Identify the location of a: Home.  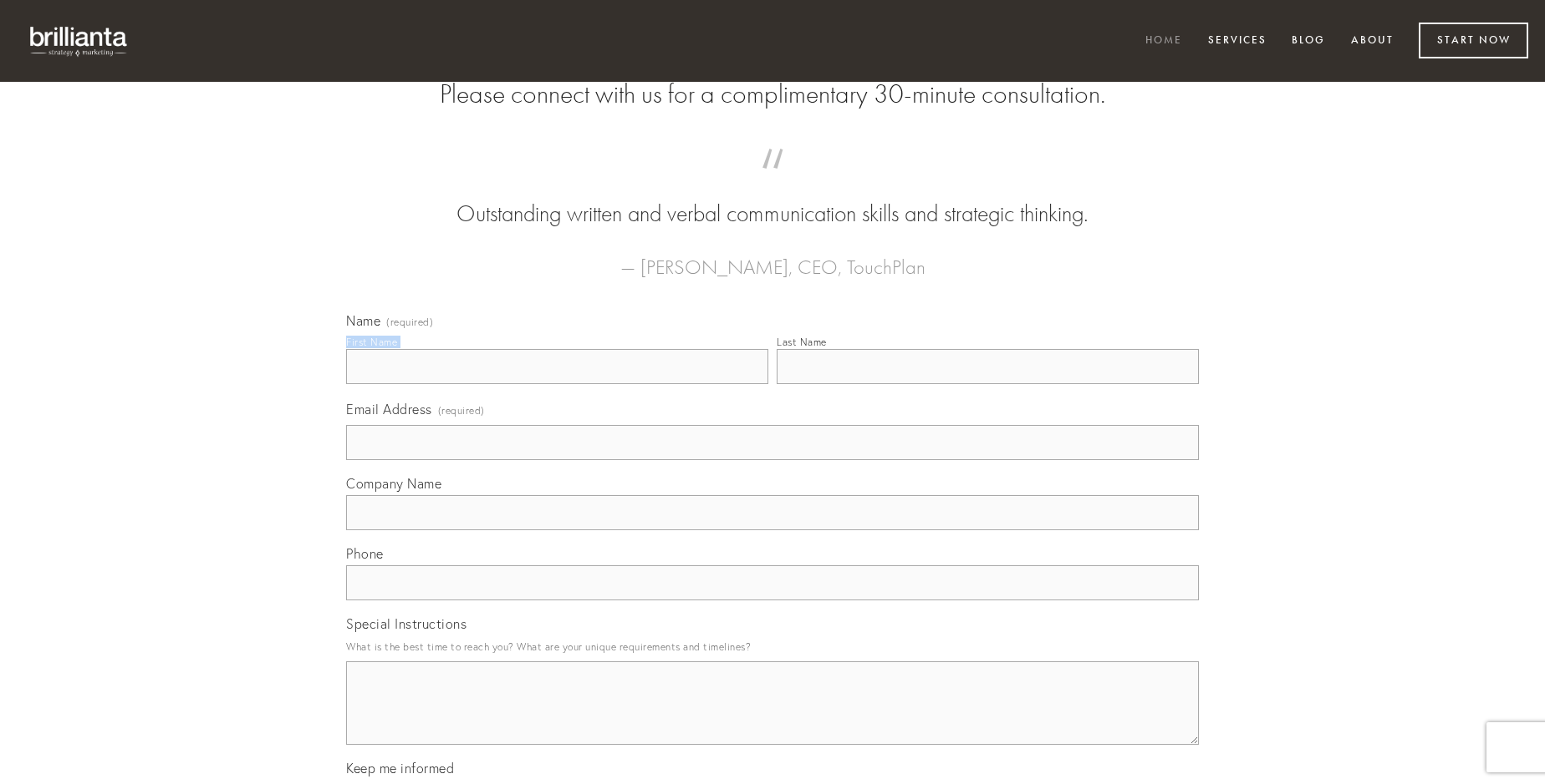
(1164, 41).